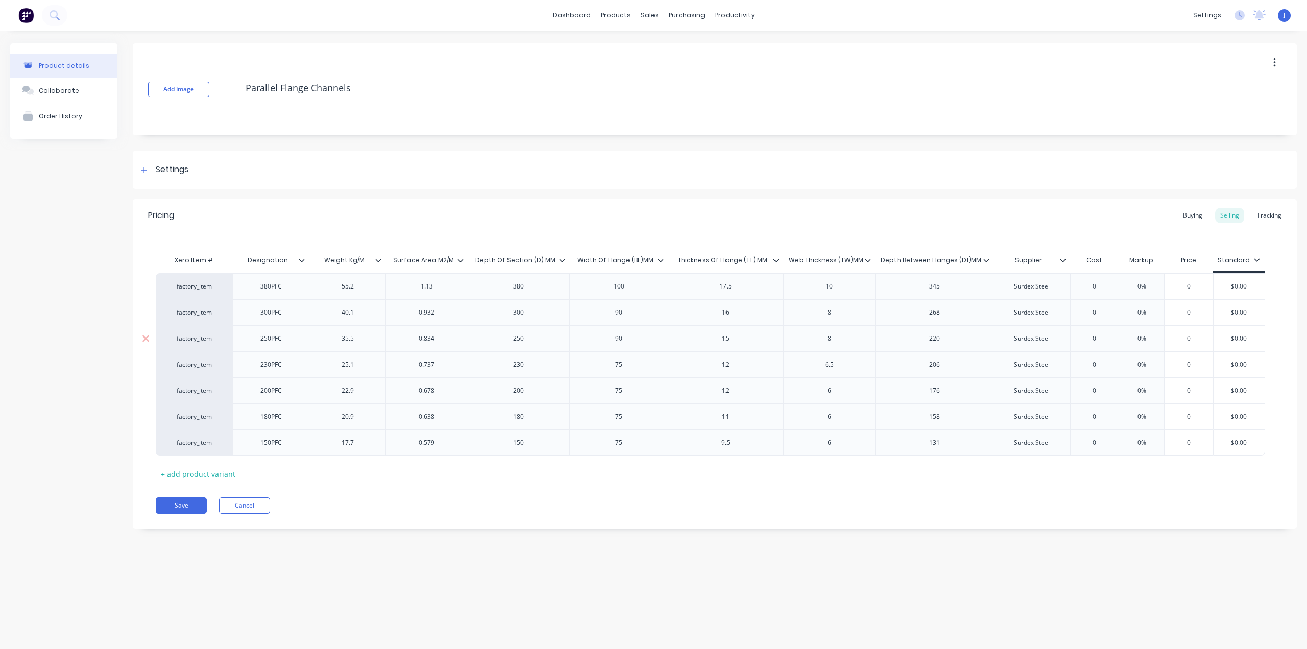 Image resolution: width=1307 pixels, height=649 pixels. What do you see at coordinates (725, 312) in the screenshot?
I see `div: 16` at bounding box center [725, 312].